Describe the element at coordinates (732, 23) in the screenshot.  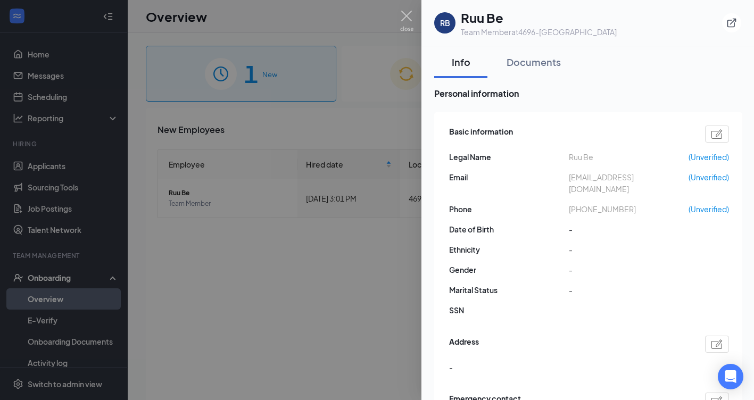
I see `button: ExternalLink` at that location.